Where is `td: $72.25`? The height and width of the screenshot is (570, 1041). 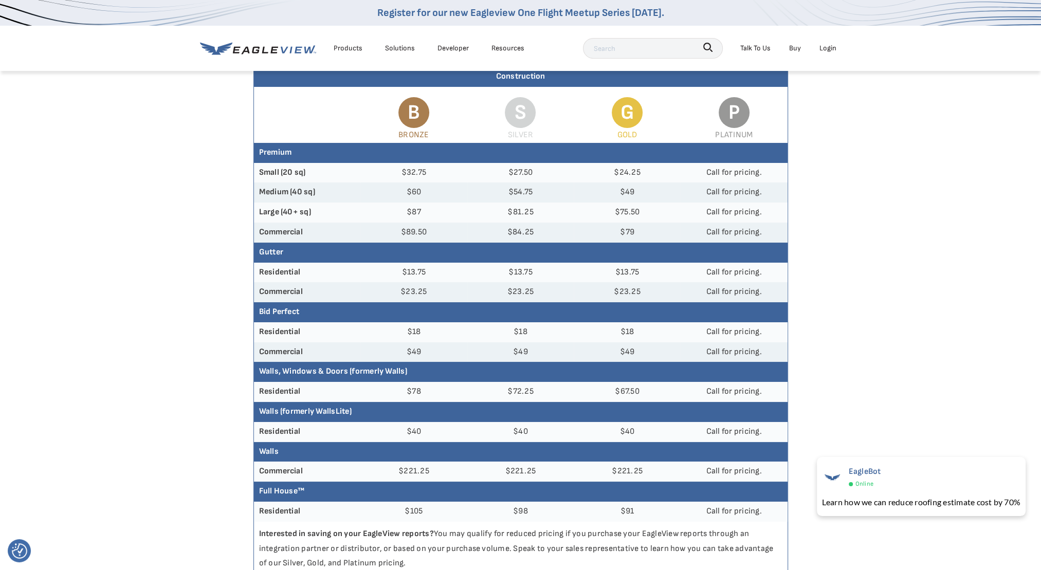
td: $72.25 is located at coordinates (521, 392).